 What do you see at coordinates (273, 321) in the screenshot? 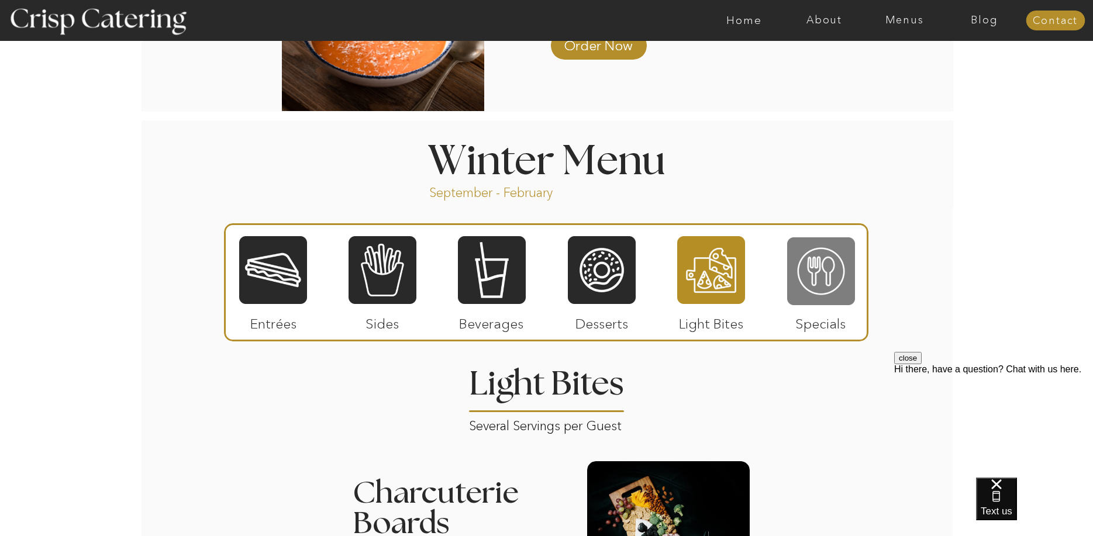
I see `p: Entrées` at bounding box center [273, 321].